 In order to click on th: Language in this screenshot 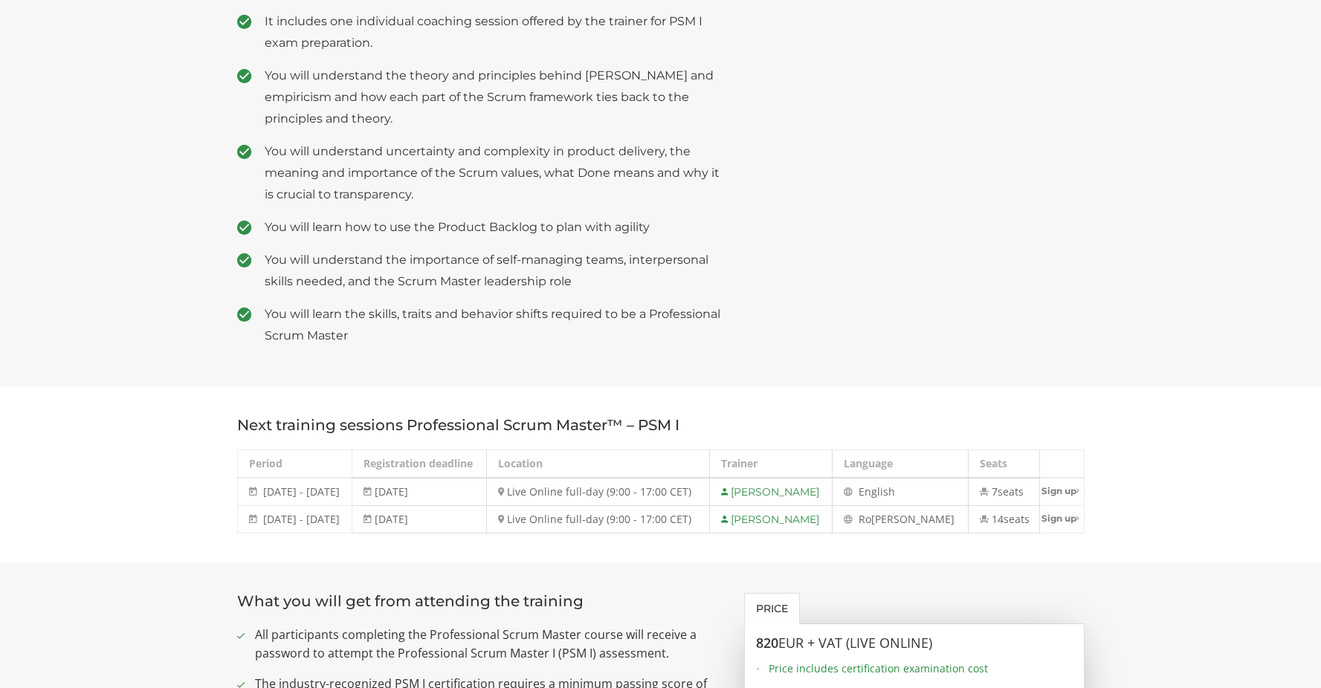, I will do `click(900, 464)`.